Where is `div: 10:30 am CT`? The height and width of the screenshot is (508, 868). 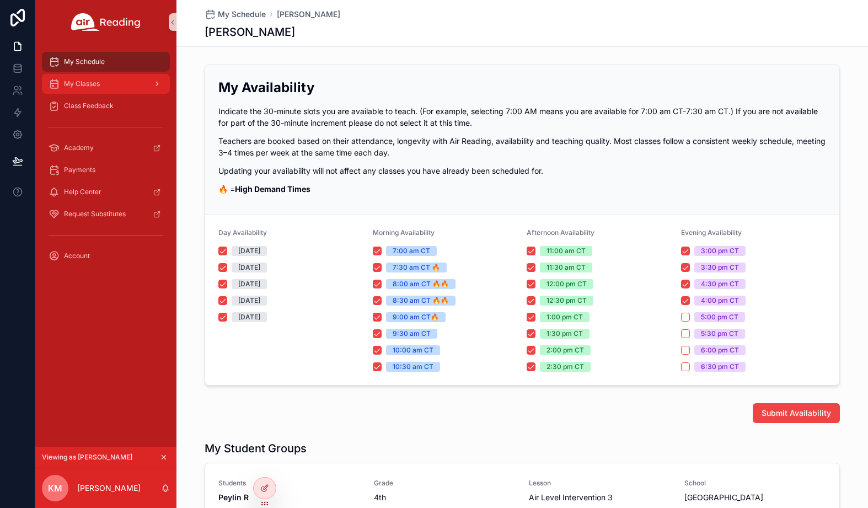 div: 10:30 am CT is located at coordinates (413, 367).